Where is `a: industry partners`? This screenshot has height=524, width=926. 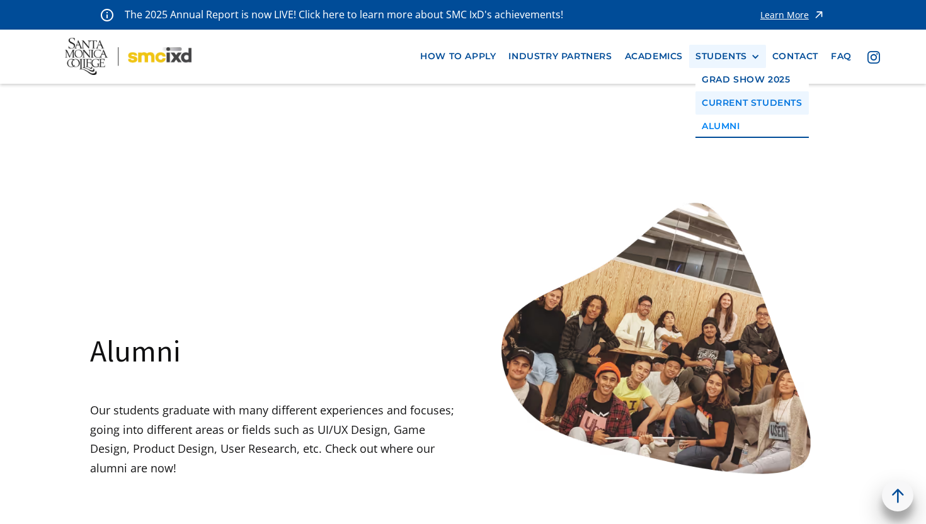
a: industry partners is located at coordinates (560, 56).